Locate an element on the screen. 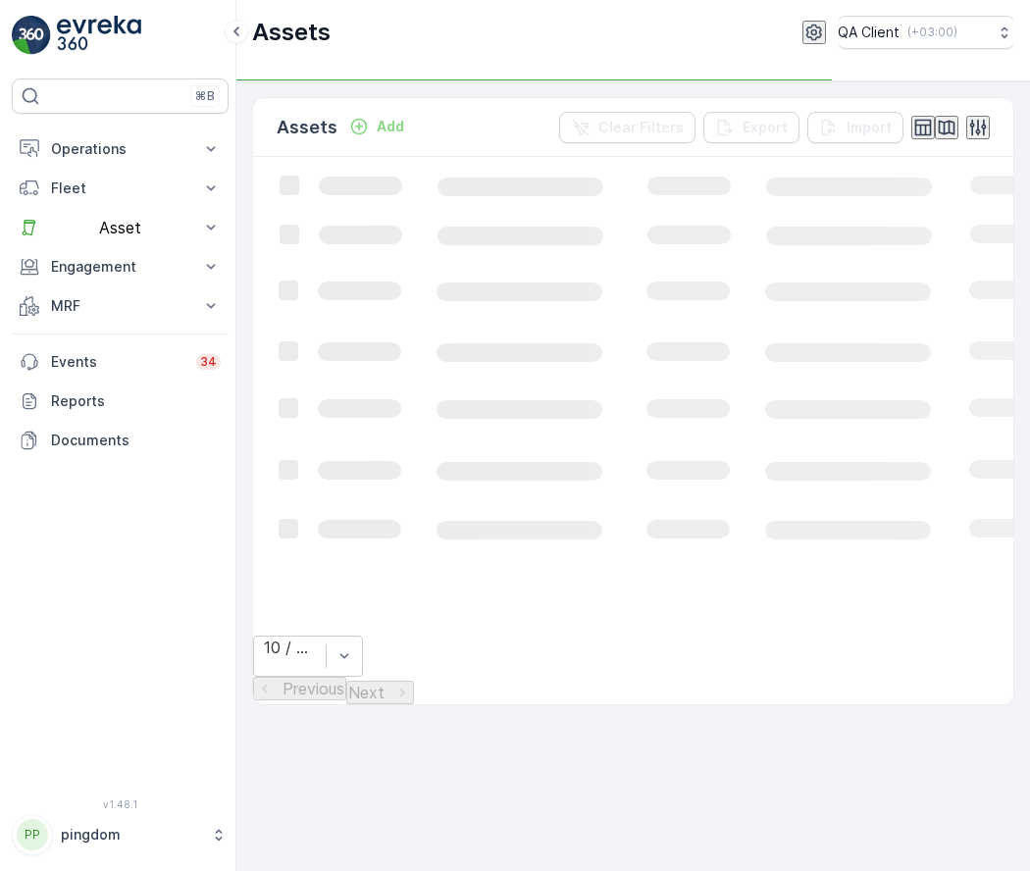  p: ( +03:00 ) is located at coordinates (932, 32).